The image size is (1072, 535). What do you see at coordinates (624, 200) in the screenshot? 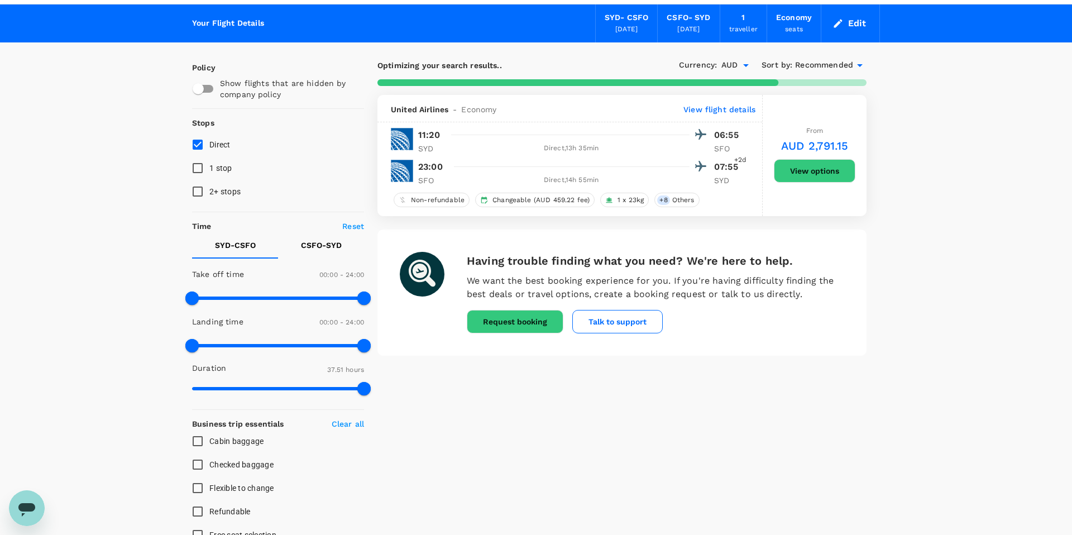
I see `div: 1 x 23kg` at bounding box center [624, 200].